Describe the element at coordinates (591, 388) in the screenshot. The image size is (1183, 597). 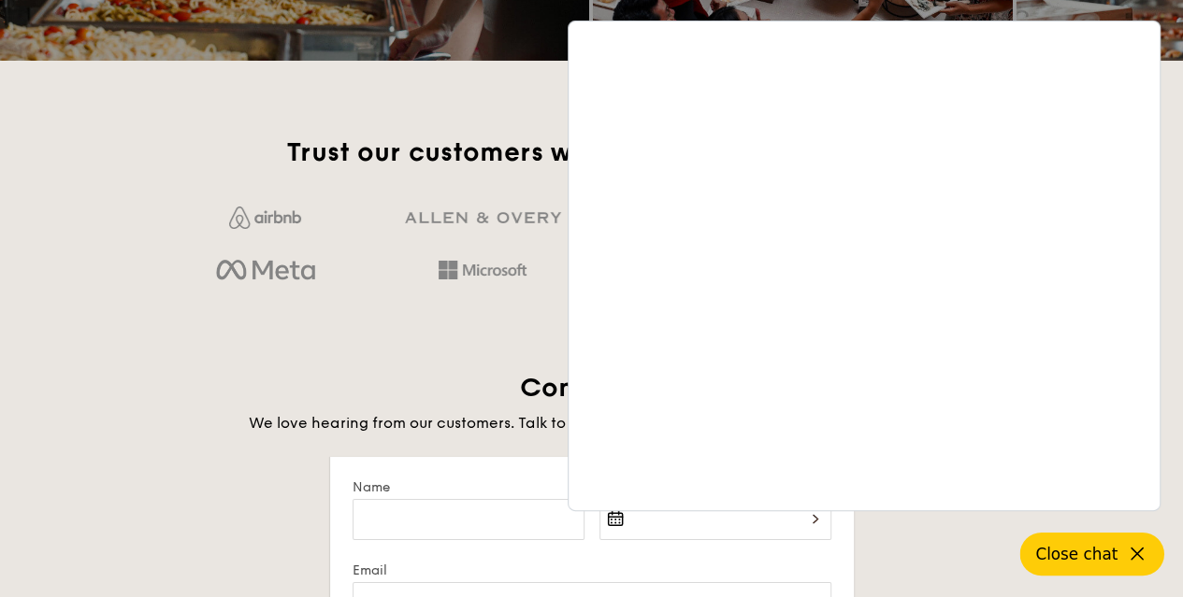
I see `span: Contact us` at that location.